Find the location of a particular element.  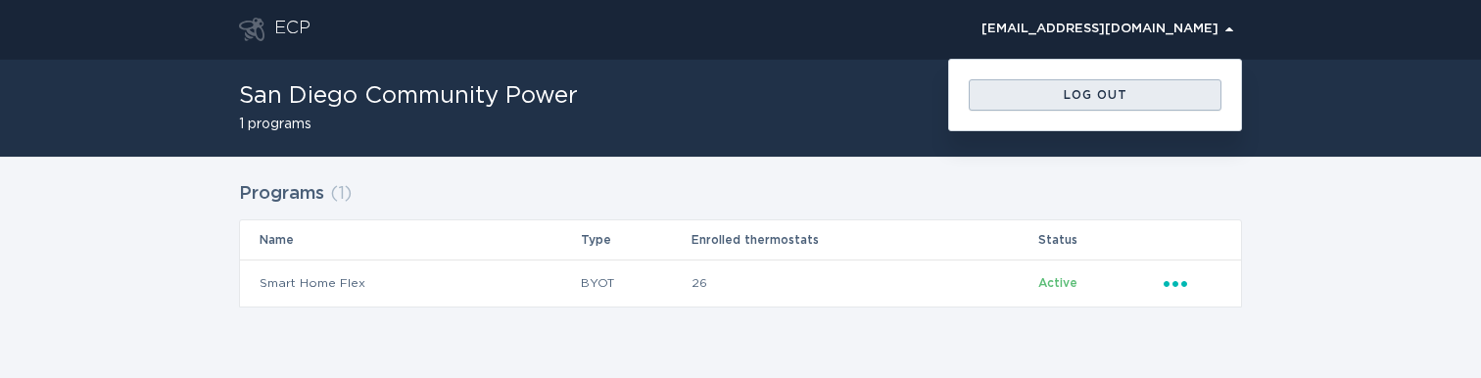

tr: 2818d9de7e134a8e81a5afe84a7c04a9 is located at coordinates (741, 283).